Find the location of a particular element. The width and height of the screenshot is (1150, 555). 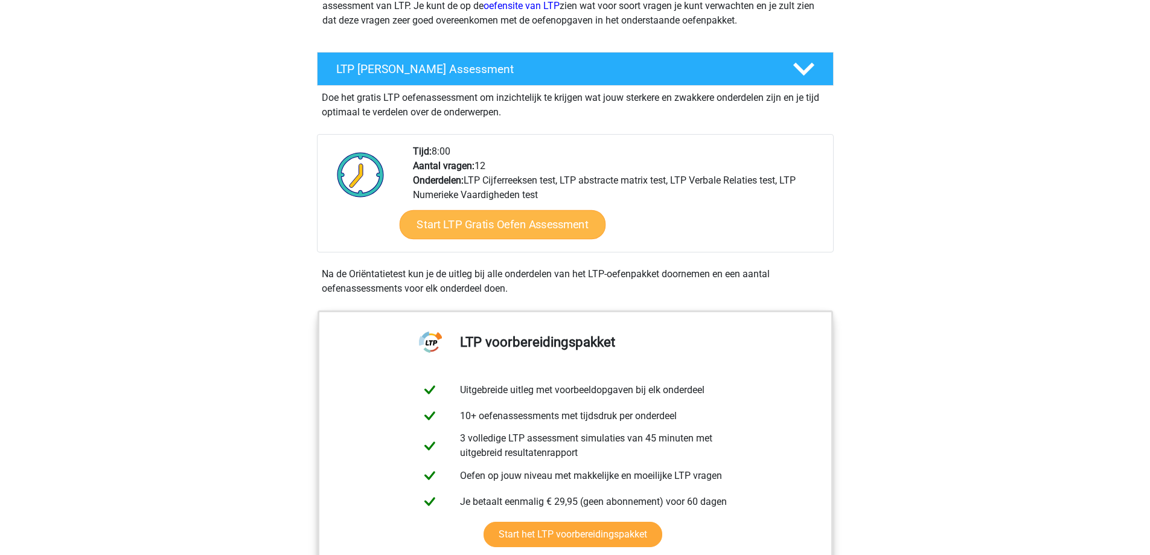

div: Doe het gratis LTP oefenassessment om inzichtelijk te krijgen wat jouw sterkere en zwakkere onder... is located at coordinates (575, 103).